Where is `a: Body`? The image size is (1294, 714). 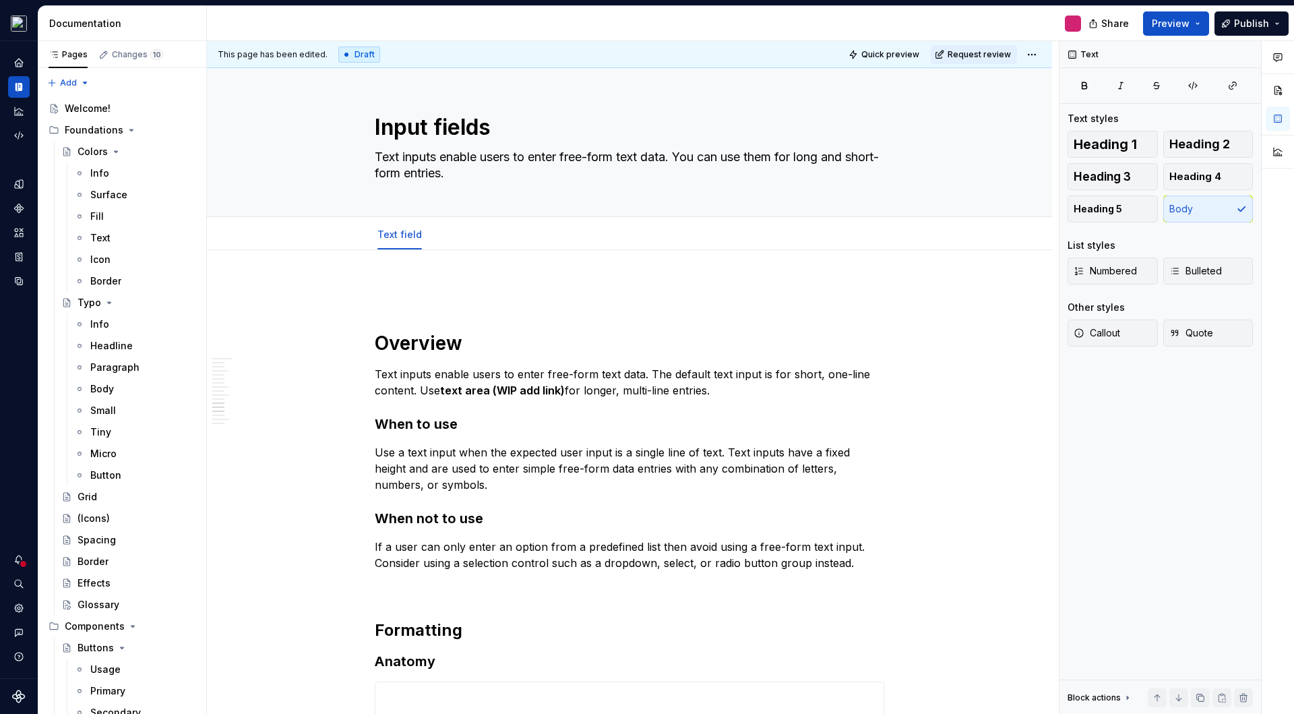 a: Body is located at coordinates (135, 389).